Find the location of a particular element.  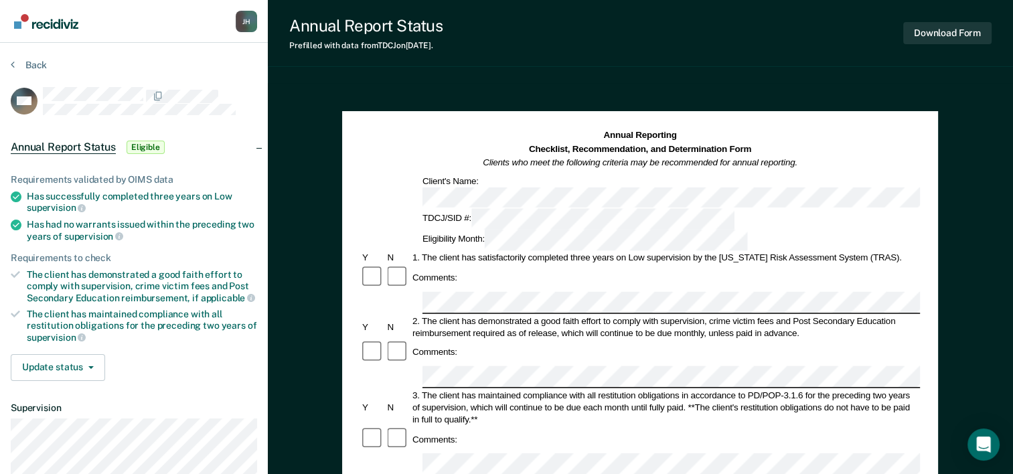

span: Annual Report Status is located at coordinates (63, 147).